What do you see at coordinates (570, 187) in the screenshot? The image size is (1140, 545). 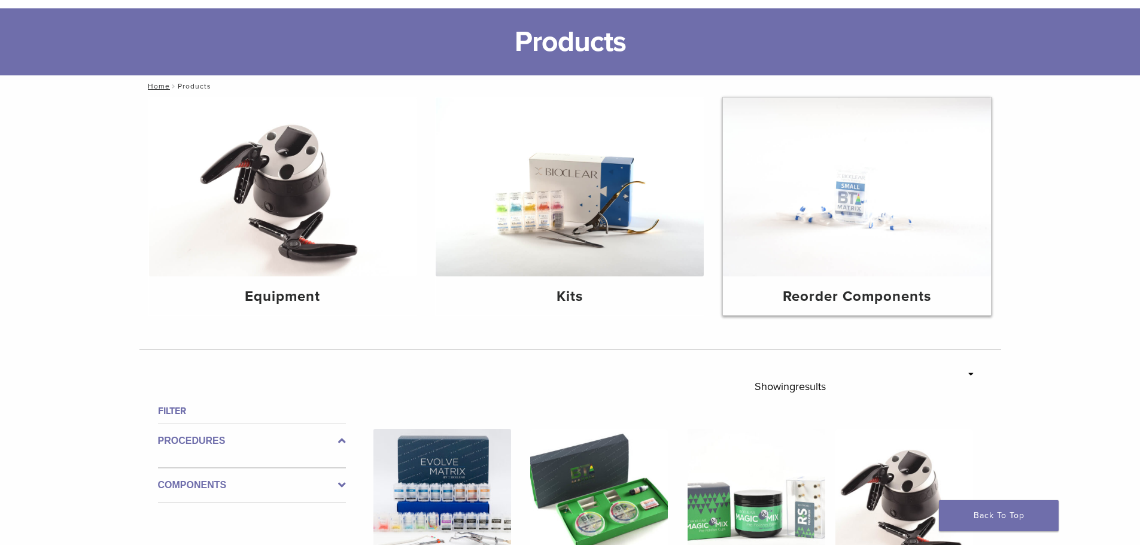 I see `img: Kits` at bounding box center [570, 187].